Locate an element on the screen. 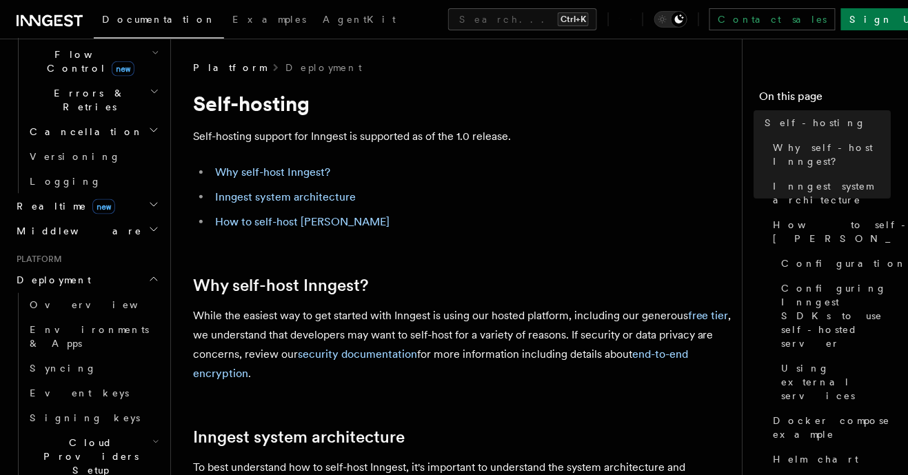  span: Cancellation is located at coordinates (83, 132).